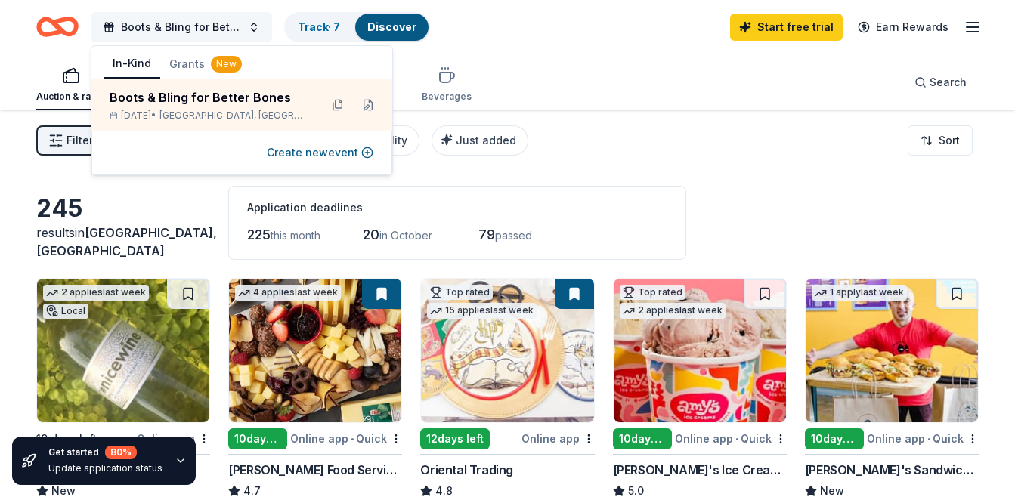 The height and width of the screenshot is (497, 1015). Describe the element at coordinates (295, 235) in the screenshot. I see `span: this month` at that location.